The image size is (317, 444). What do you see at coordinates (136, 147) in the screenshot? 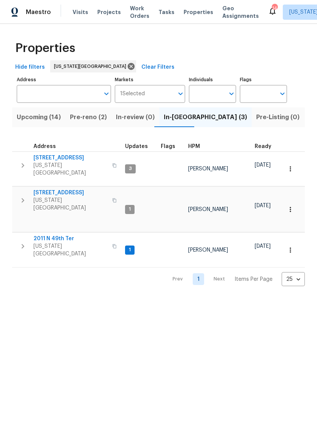
I see `span: Updates` at bounding box center [136, 147].